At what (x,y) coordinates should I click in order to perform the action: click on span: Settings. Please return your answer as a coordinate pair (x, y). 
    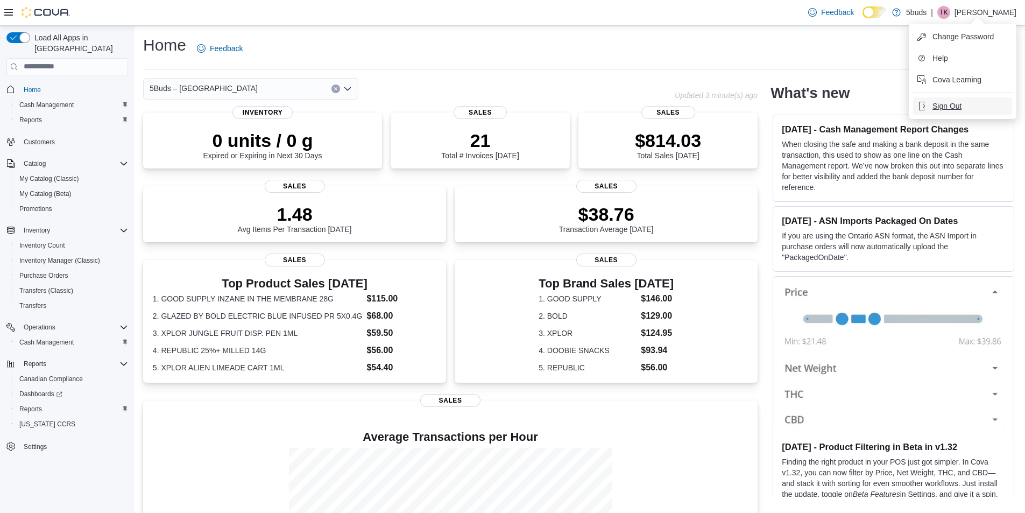
    Looking at the image, I should click on (35, 447).